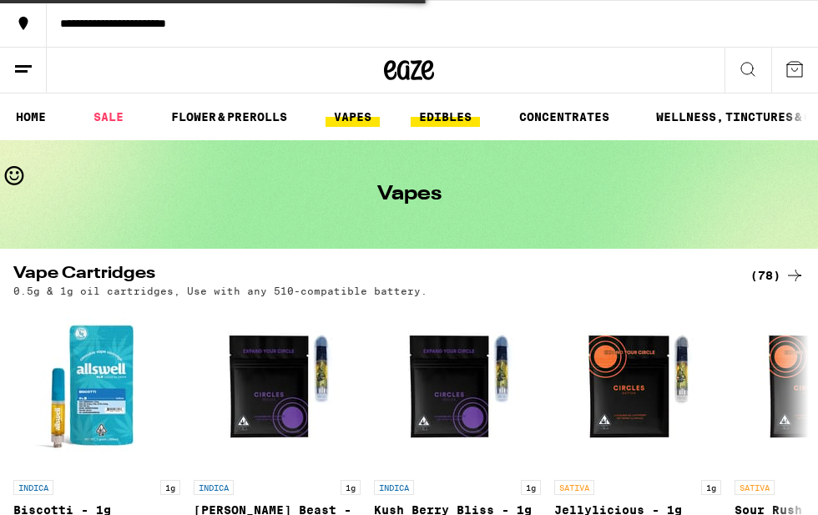  I want to click on img: Circles Base Camp - Jellylicious - 1g, so click(637, 388).